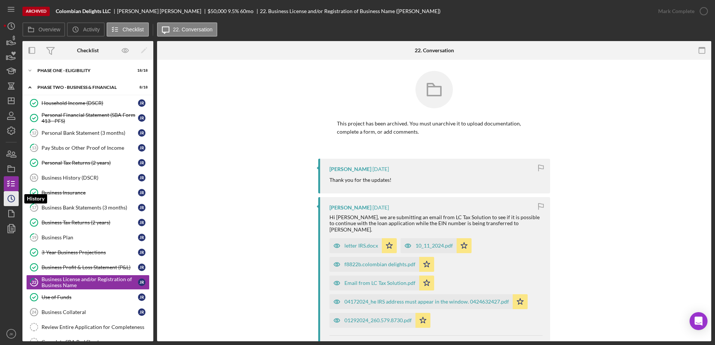  What do you see at coordinates (90, 178) in the screenshot?
I see `div: Business History (DSCR)` at bounding box center [90, 178].